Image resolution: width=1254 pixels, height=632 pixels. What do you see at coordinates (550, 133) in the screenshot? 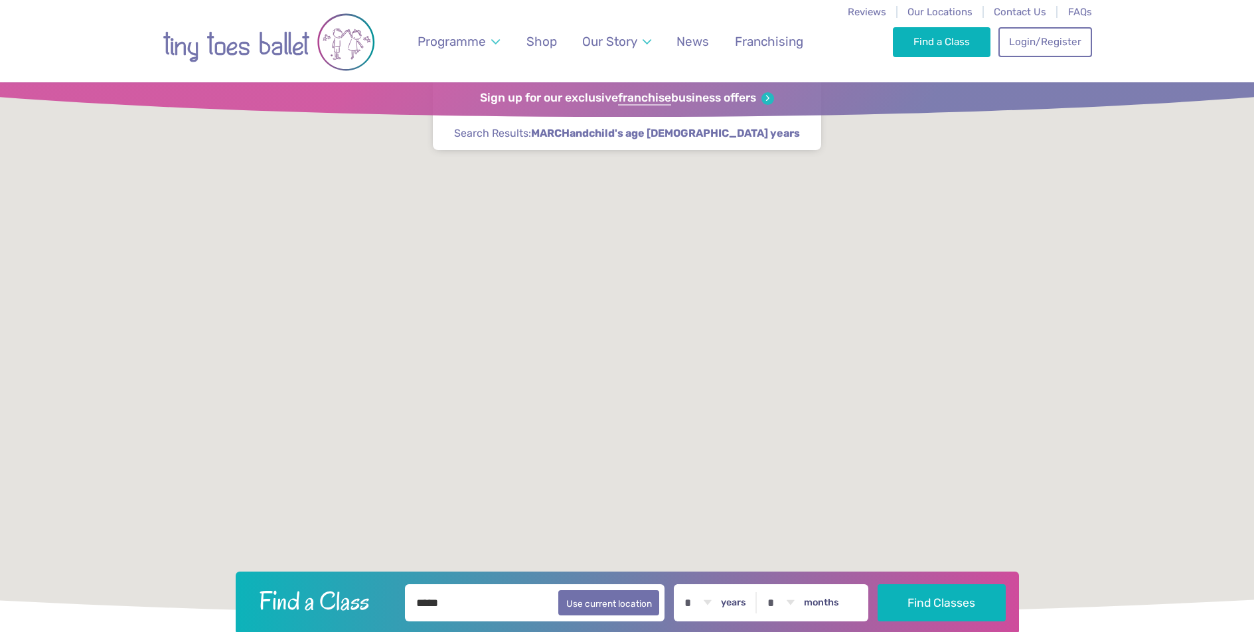
I see `span: MARCH` at bounding box center [550, 133].